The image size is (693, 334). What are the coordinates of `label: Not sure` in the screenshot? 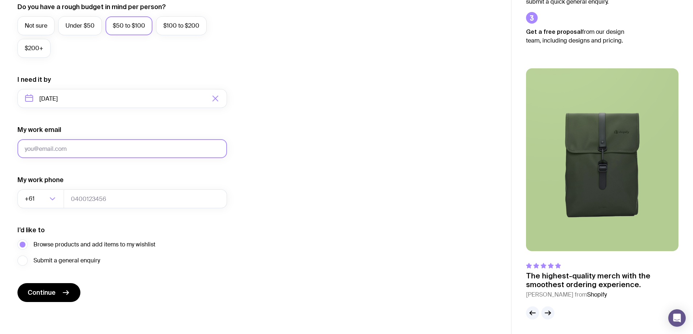 It's located at (36, 26).